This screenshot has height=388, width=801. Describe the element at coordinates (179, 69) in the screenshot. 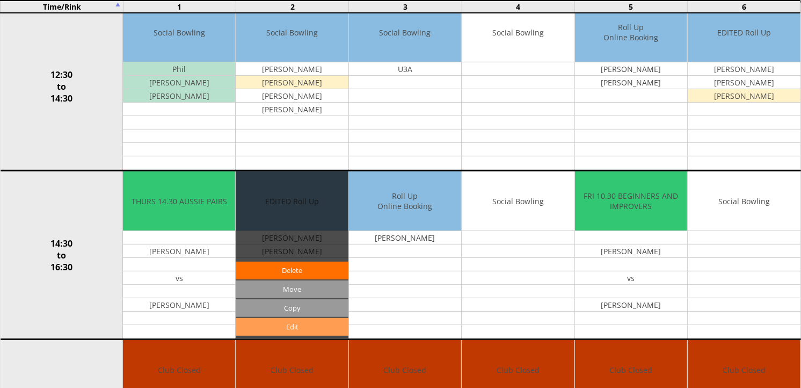

I see `td: Phil` at that location.